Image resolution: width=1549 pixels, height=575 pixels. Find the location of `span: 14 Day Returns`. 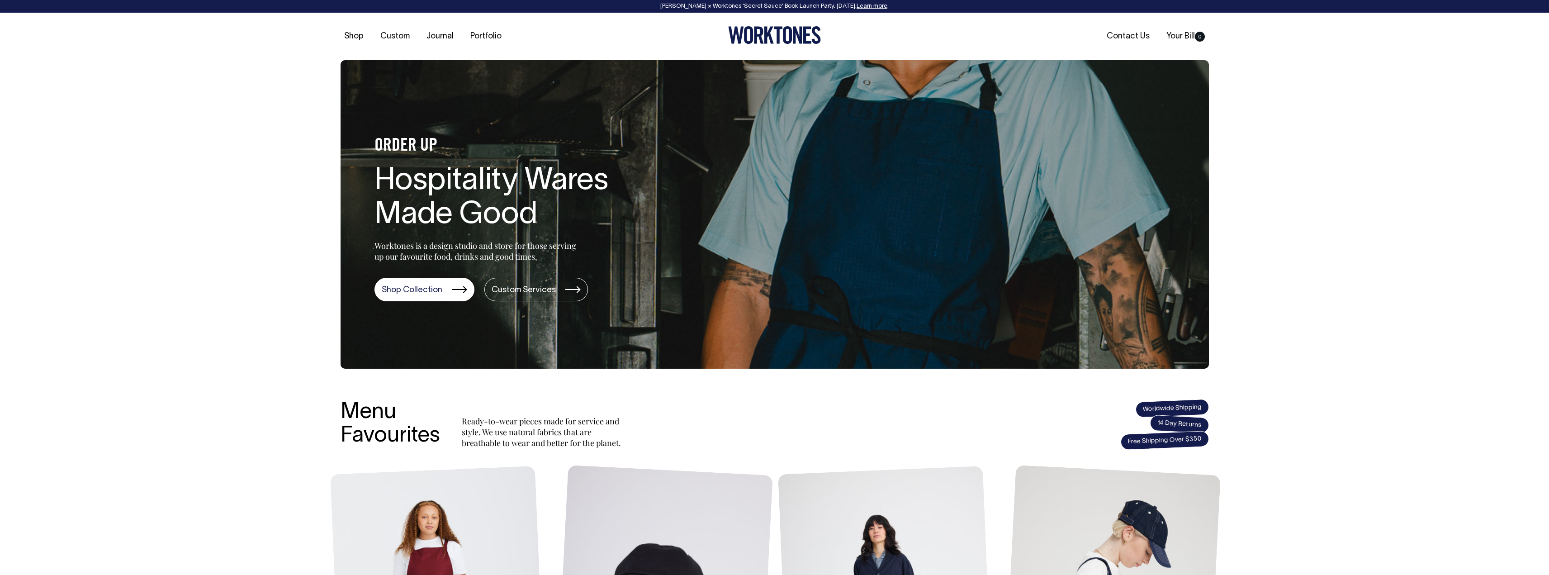

span: 14 Day Returns is located at coordinates (1180, 424).